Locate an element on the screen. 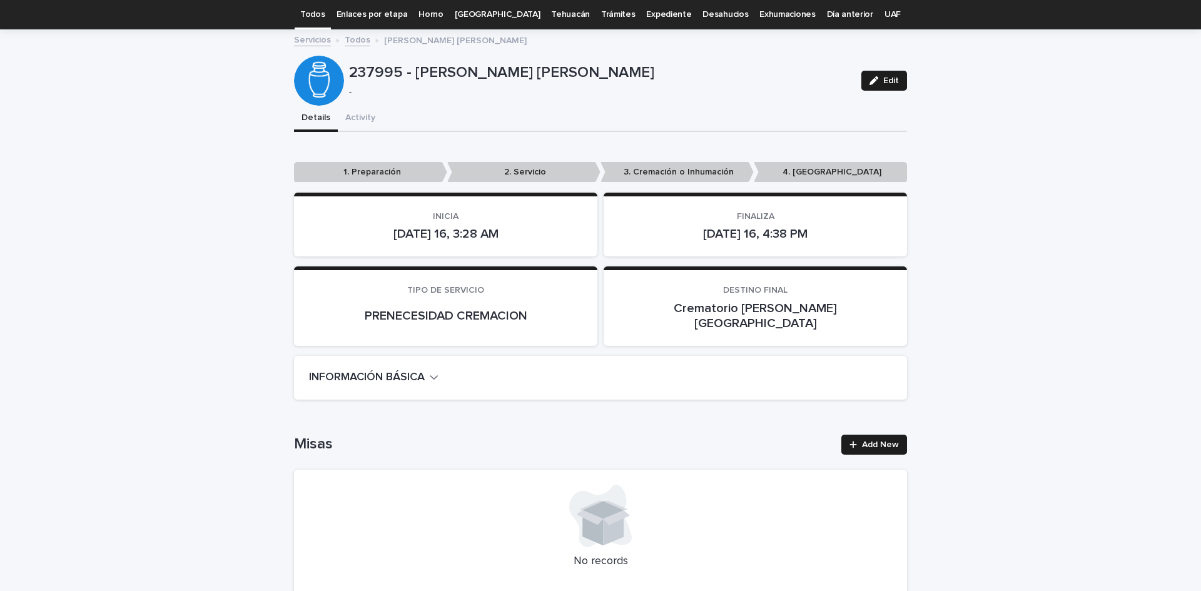 The image size is (1201, 591). p: PRENECESIDAD CREMACION is located at coordinates (445, 316).